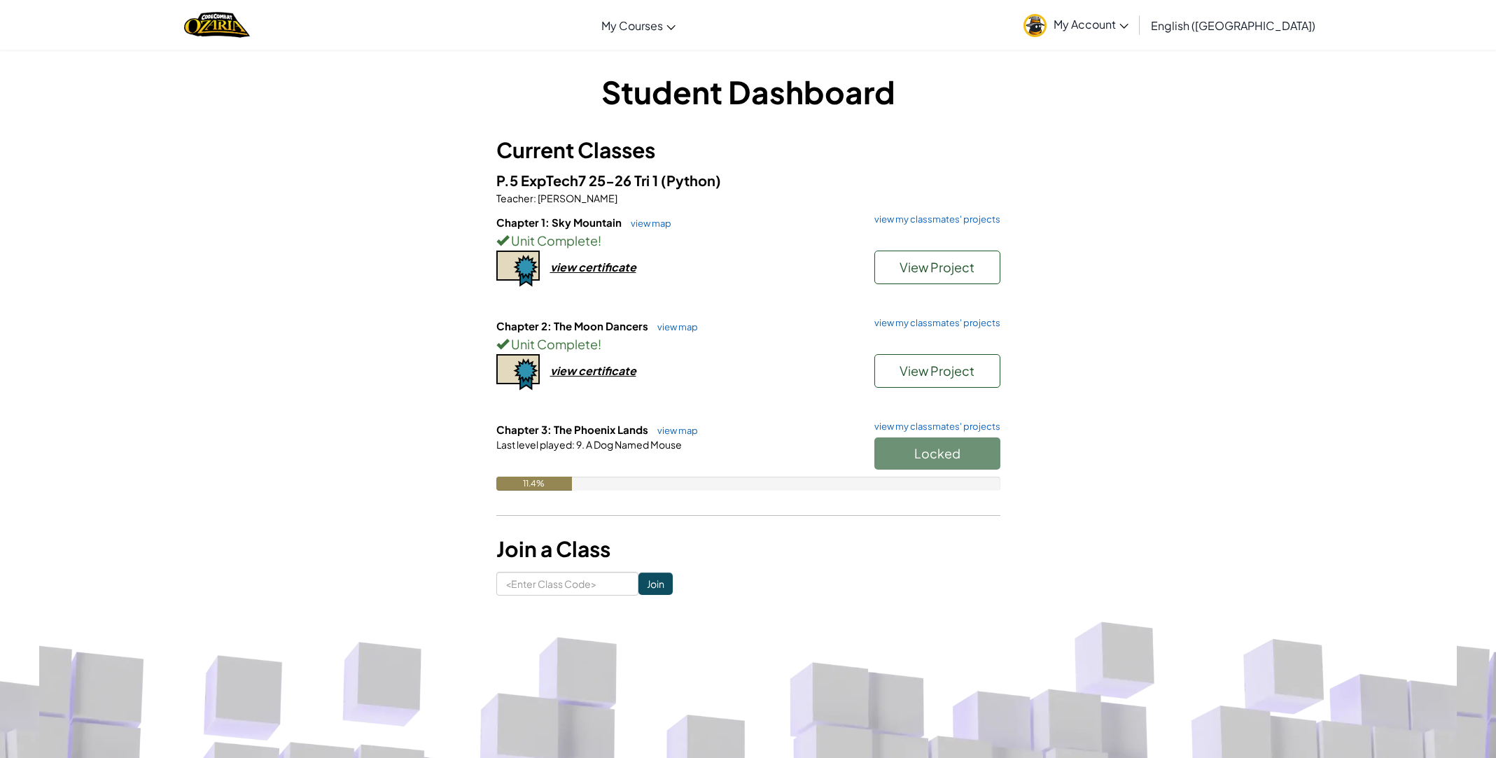  Describe the element at coordinates (534, 484) in the screenshot. I see `div: 11.4%` at that location.